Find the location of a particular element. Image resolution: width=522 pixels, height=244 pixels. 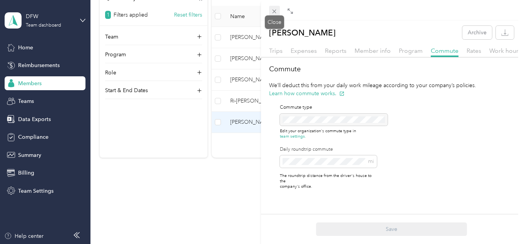

span: Commute is located at coordinates (445, 50).